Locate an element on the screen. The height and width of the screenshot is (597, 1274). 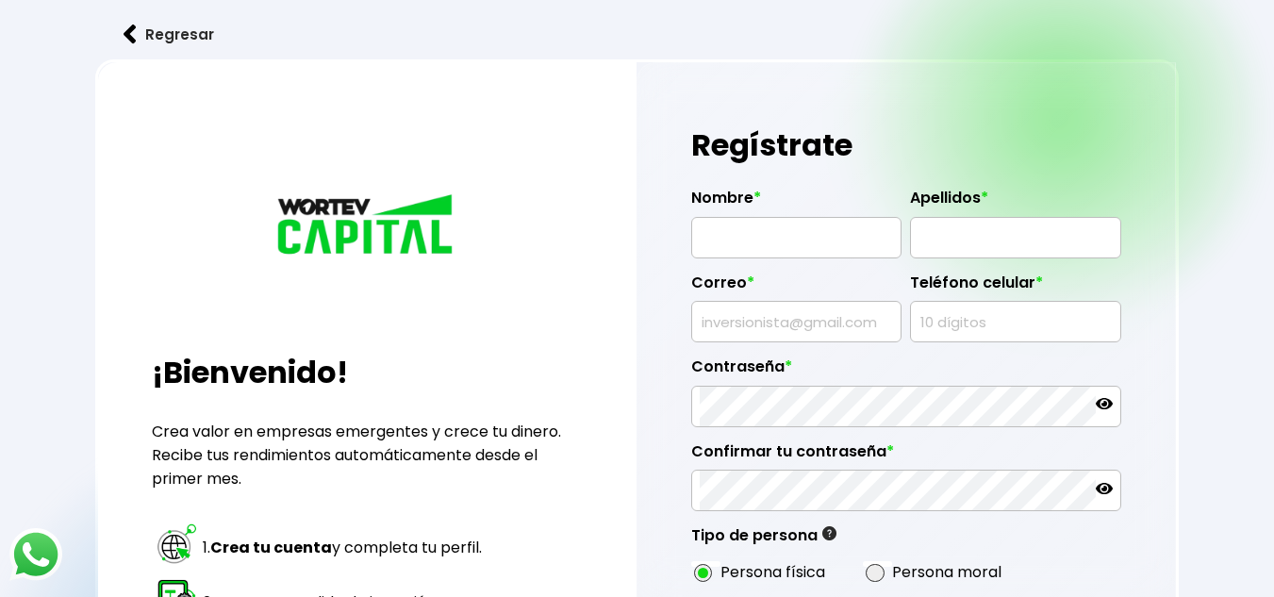
button: Regresar is located at coordinates (169, 34).